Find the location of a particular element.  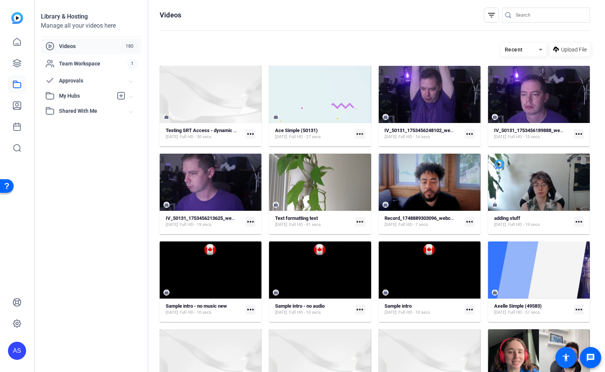

span: Team Workspace is located at coordinates (93, 64).